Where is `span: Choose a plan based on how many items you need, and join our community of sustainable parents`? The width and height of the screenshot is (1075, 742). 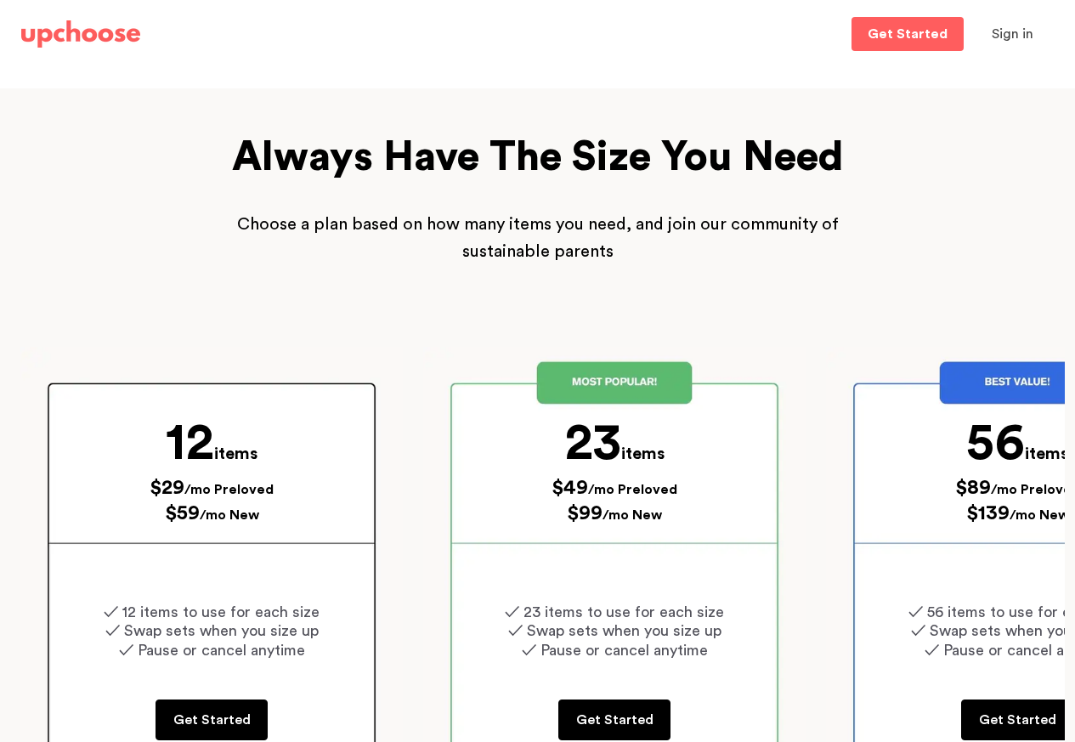 span: Choose a plan based on how many items you need, and join our community of sustainable parents is located at coordinates (538, 238).